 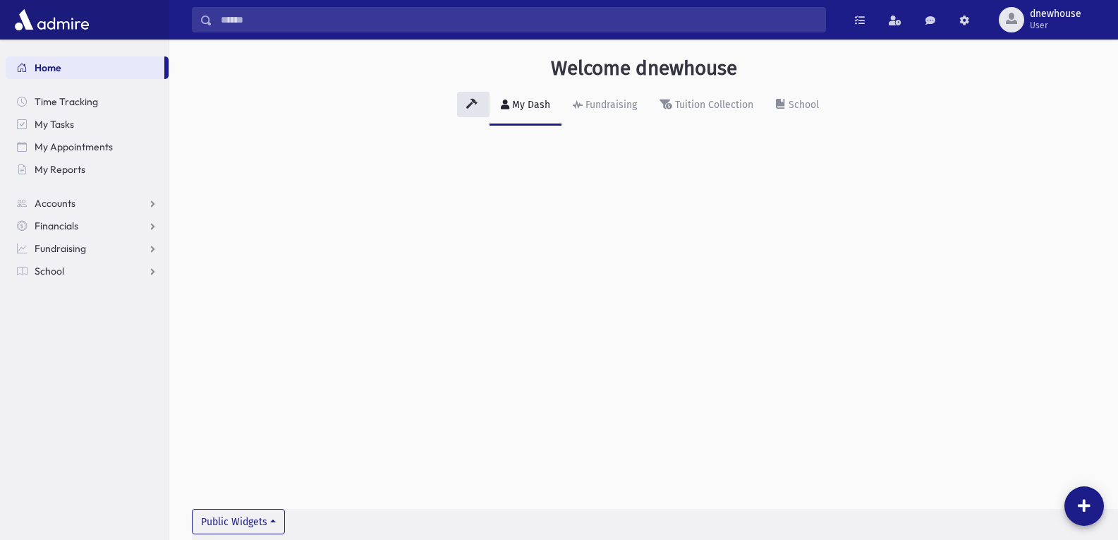 I want to click on div: My Dash, so click(x=530, y=104).